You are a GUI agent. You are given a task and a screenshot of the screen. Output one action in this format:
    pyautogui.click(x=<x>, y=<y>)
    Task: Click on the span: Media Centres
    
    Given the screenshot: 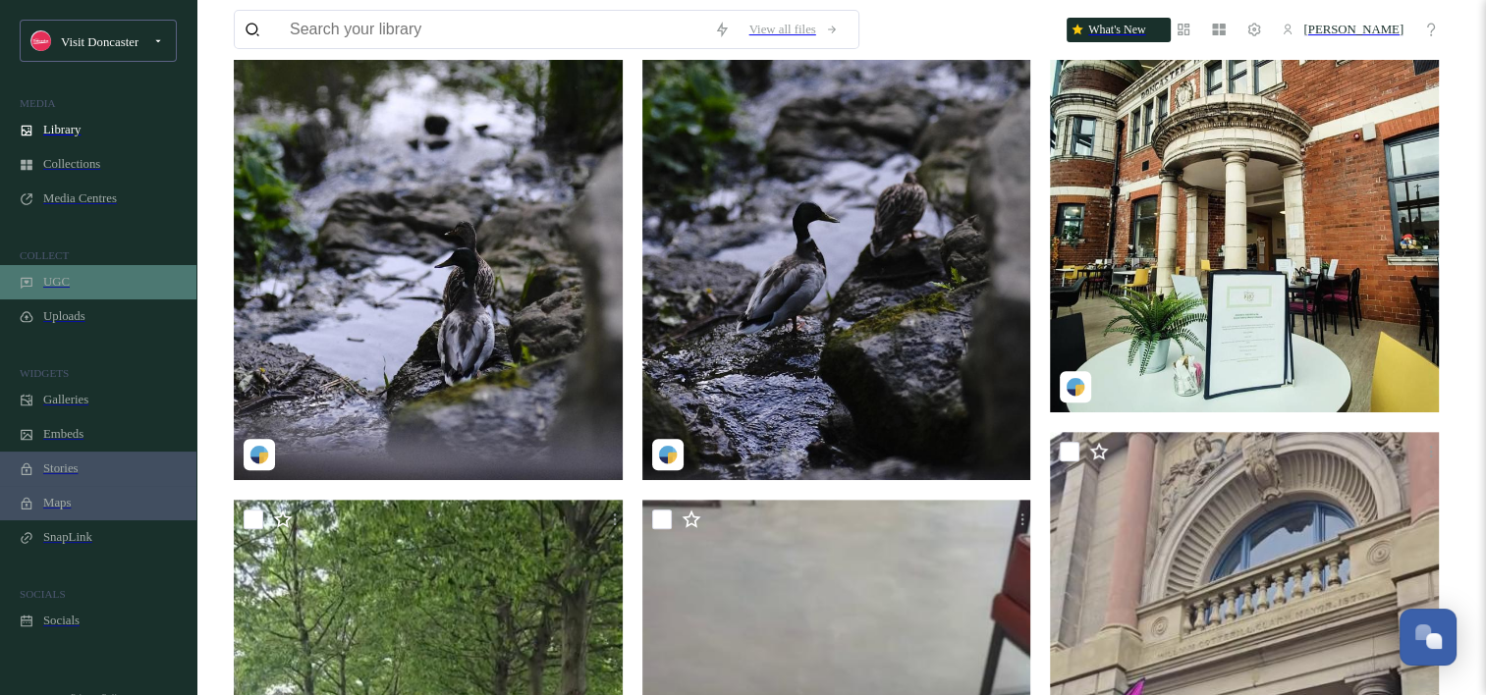 What is the action you would take?
    pyautogui.click(x=80, y=198)
    